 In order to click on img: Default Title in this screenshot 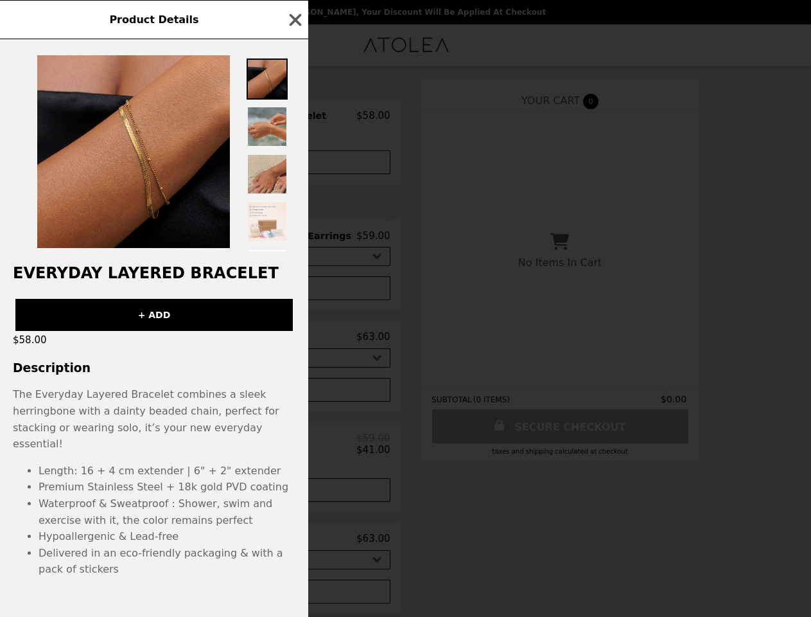, I will do `click(134, 152)`.